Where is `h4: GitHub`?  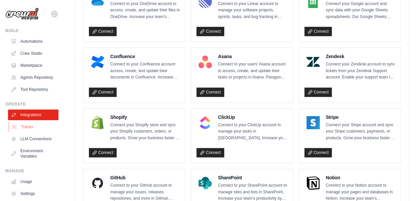 h4: GitHub is located at coordinates (145, 178).